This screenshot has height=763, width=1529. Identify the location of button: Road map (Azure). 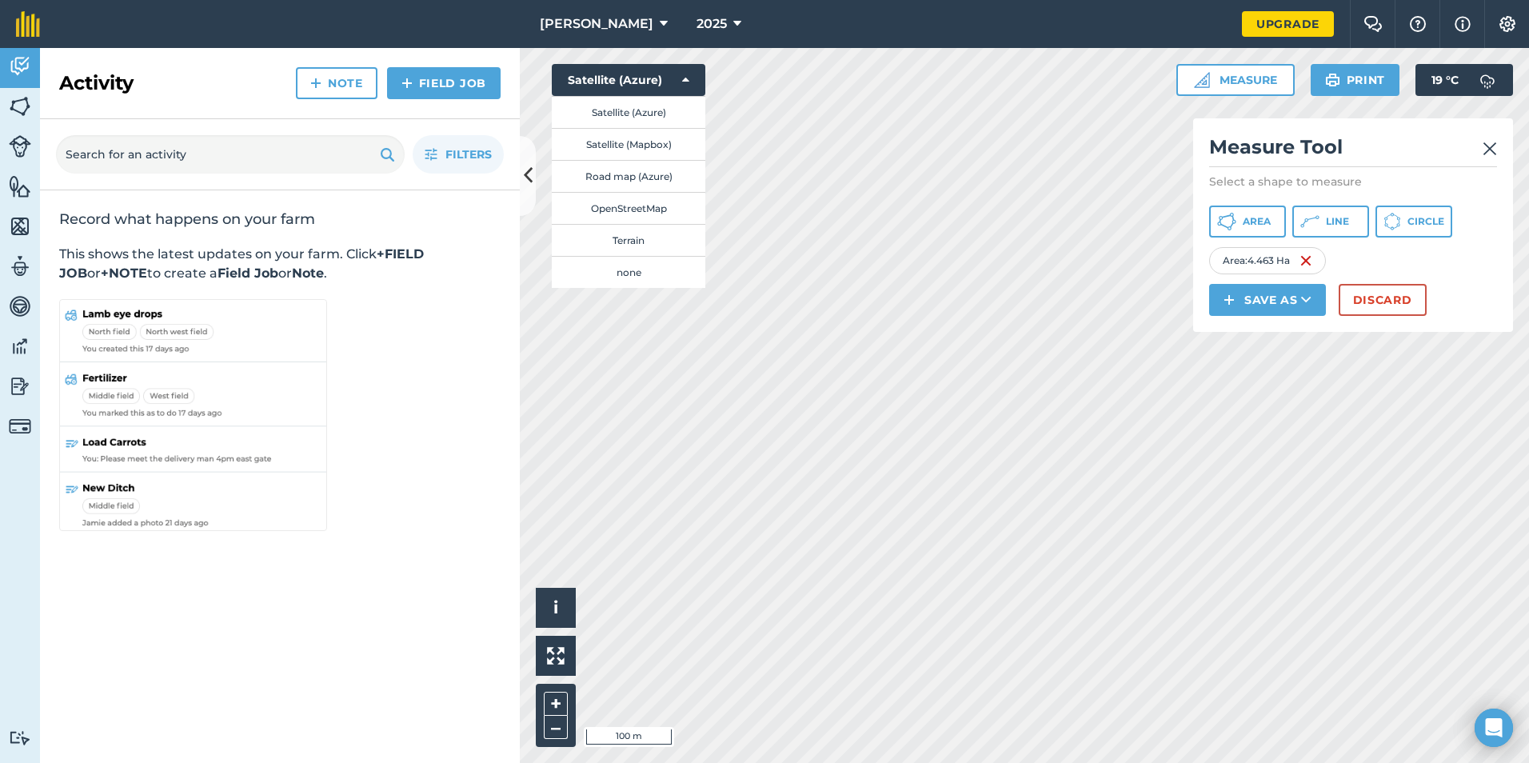
(628, 176).